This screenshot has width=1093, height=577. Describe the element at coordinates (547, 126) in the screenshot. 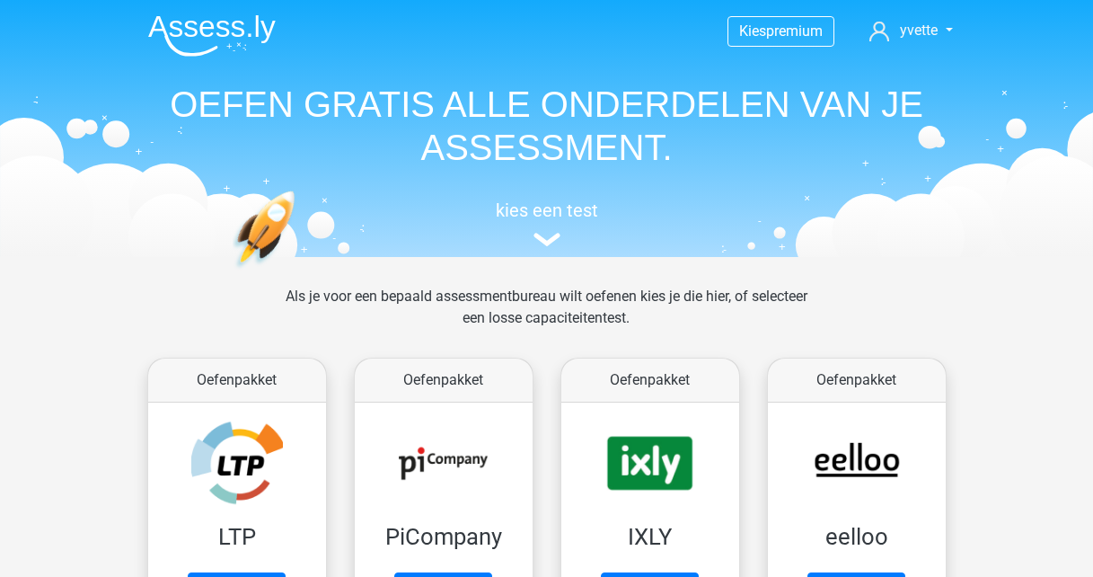

I see `h1: OEFEN GRATIS ALLE ONDERDELEN VAN JE ASSESSMENT.` at that location.